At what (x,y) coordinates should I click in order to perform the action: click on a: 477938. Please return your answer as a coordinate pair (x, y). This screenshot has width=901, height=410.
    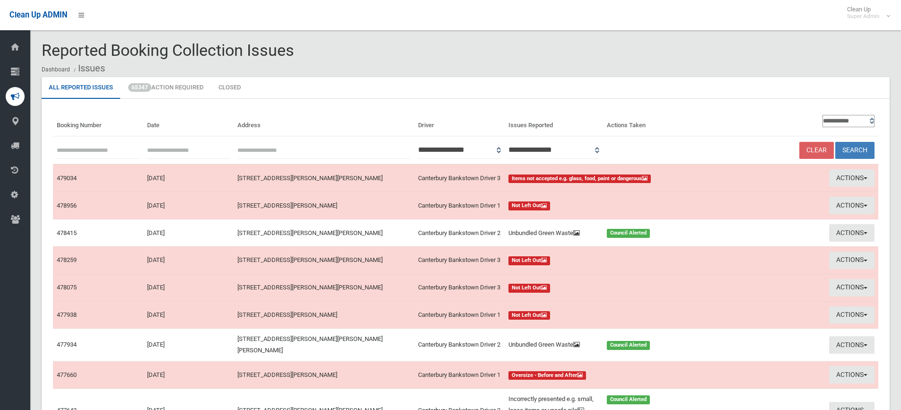
    Looking at the image, I should click on (67, 315).